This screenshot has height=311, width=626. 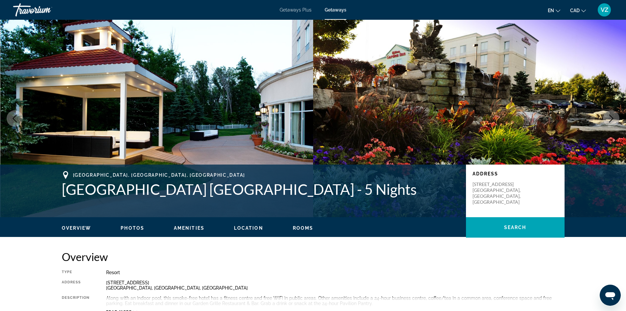 I want to click on h2: Overview, so click(x=313, y=257).